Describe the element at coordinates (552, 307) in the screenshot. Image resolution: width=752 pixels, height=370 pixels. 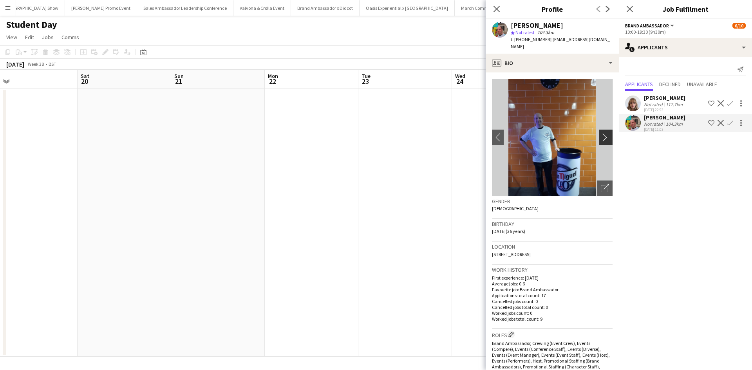
I see `p: Cancelled jobs total count: 0` at that location.